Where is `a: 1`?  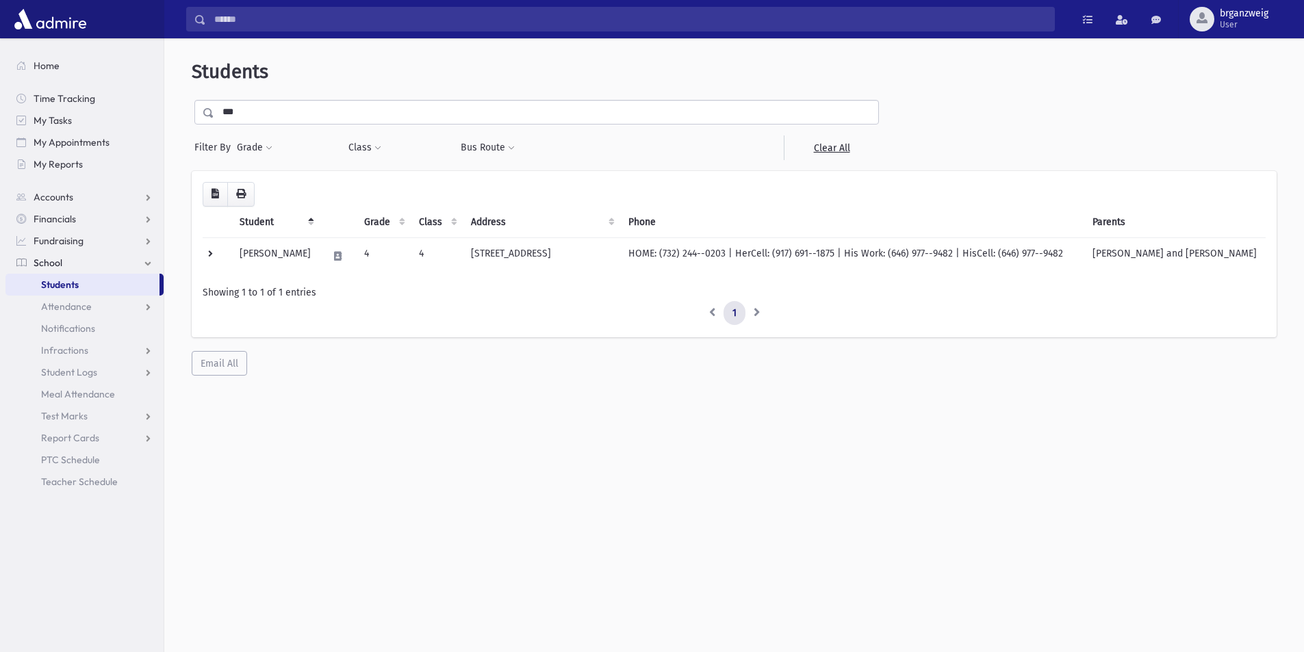 a: 1 is located at coordinates (734, 313).